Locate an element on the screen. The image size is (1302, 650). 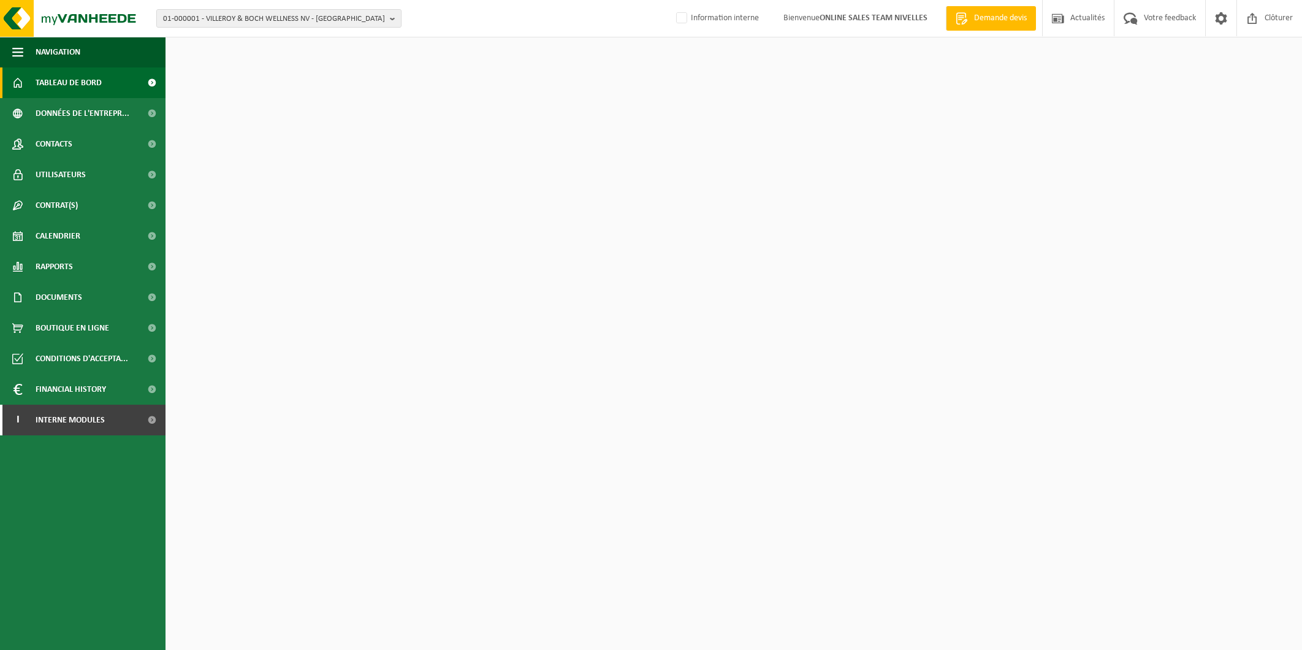
span: Financial History is located at coordinates (70, 389).